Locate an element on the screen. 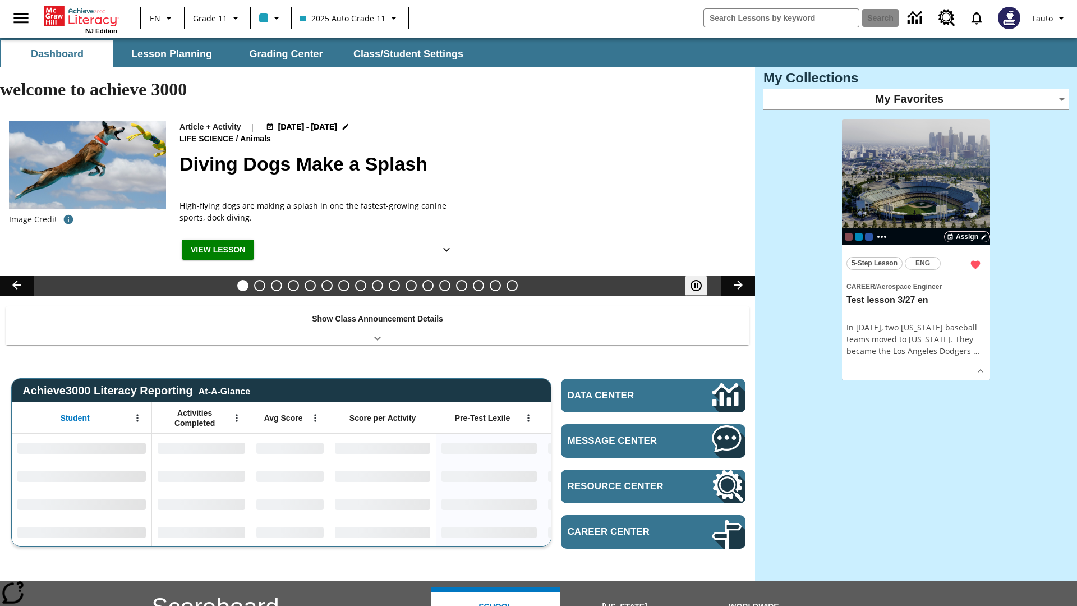  div: Show Class Announcement Details is located at coordinates (377, 325).